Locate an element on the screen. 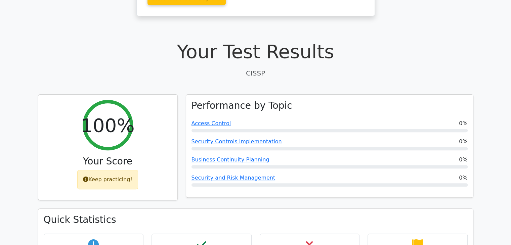  h1: Your Test Results is located at coordinates (256, 51).